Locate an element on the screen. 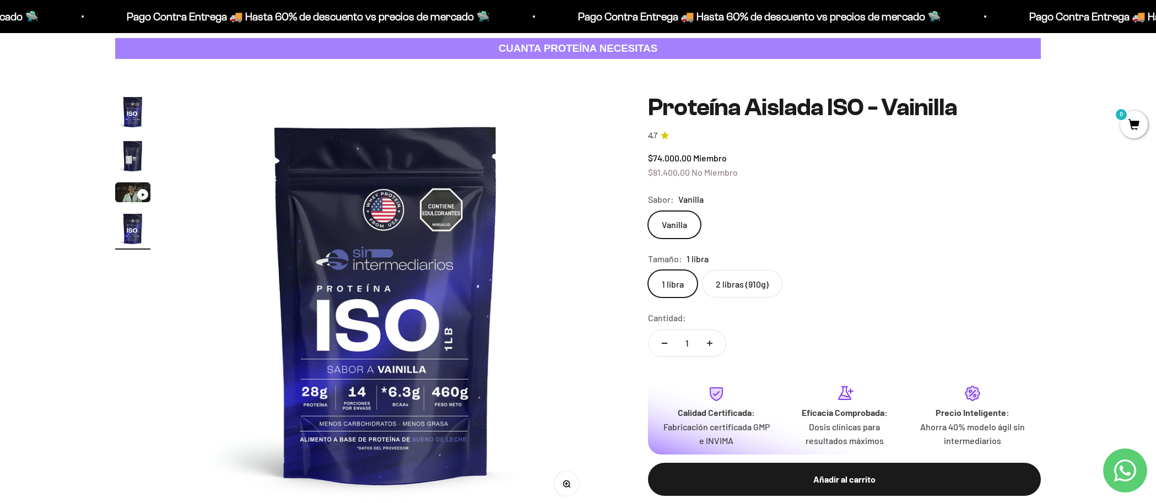  span: $81.400,00 is located at coordinates (669, 172).